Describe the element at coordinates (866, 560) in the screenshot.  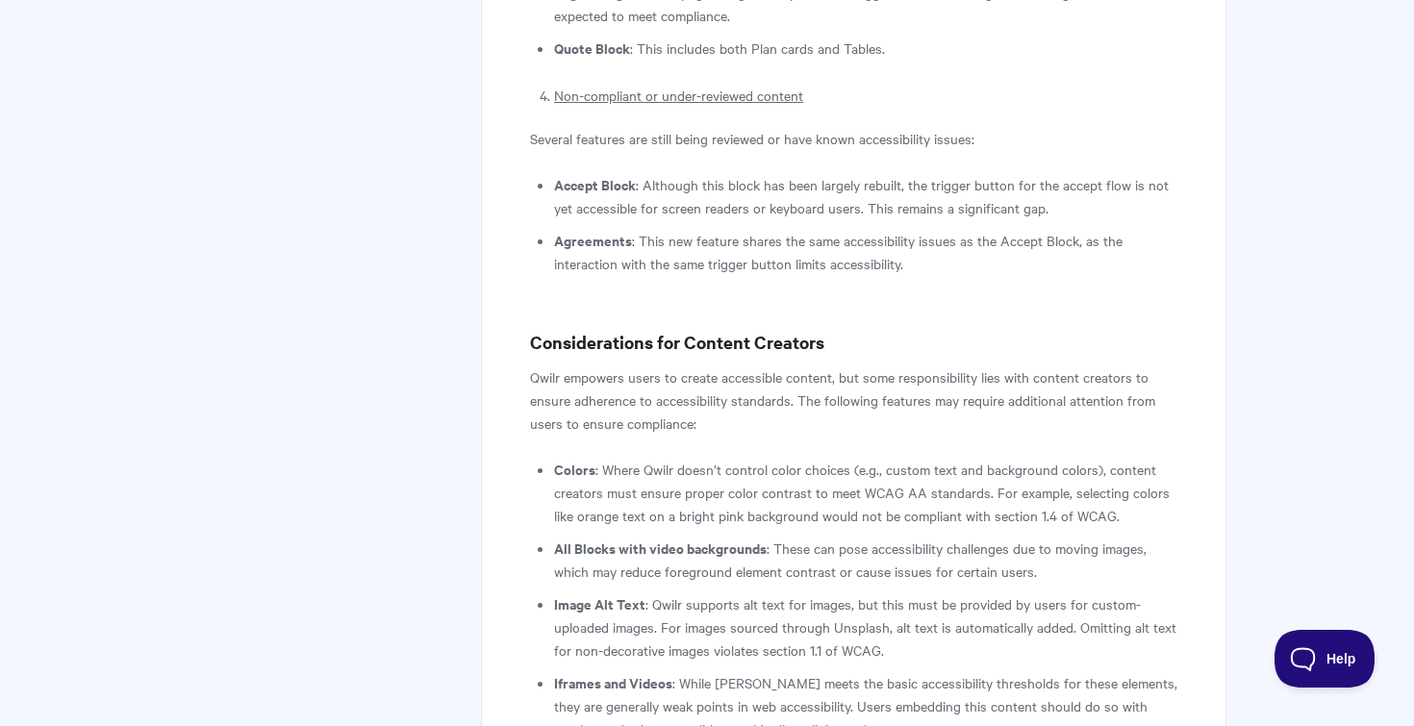
I see `li: : These can pose accessibility challenges due to moving images, which may reduce foreground eleme...` at that location.